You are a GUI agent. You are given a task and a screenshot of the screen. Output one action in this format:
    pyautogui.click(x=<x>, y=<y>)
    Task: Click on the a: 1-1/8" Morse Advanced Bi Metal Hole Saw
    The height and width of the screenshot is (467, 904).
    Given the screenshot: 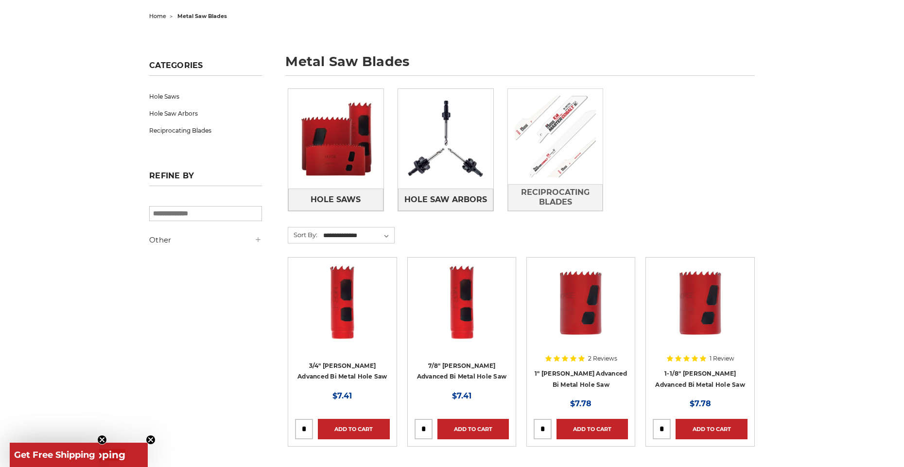 What is the action you would take?
    pyautogui.click(x=700, y=311)
    